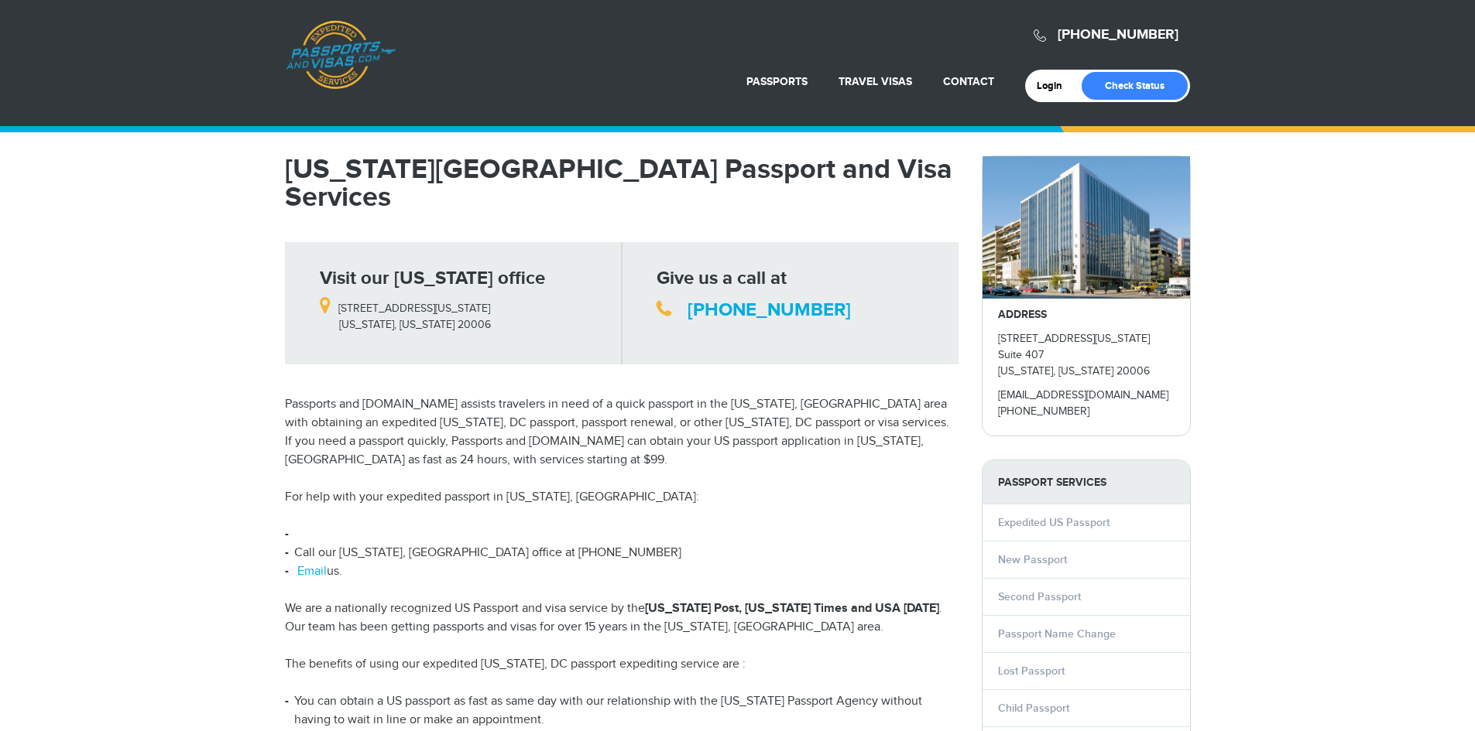  I want to click on a: Second Passport, so click(1039, 597).